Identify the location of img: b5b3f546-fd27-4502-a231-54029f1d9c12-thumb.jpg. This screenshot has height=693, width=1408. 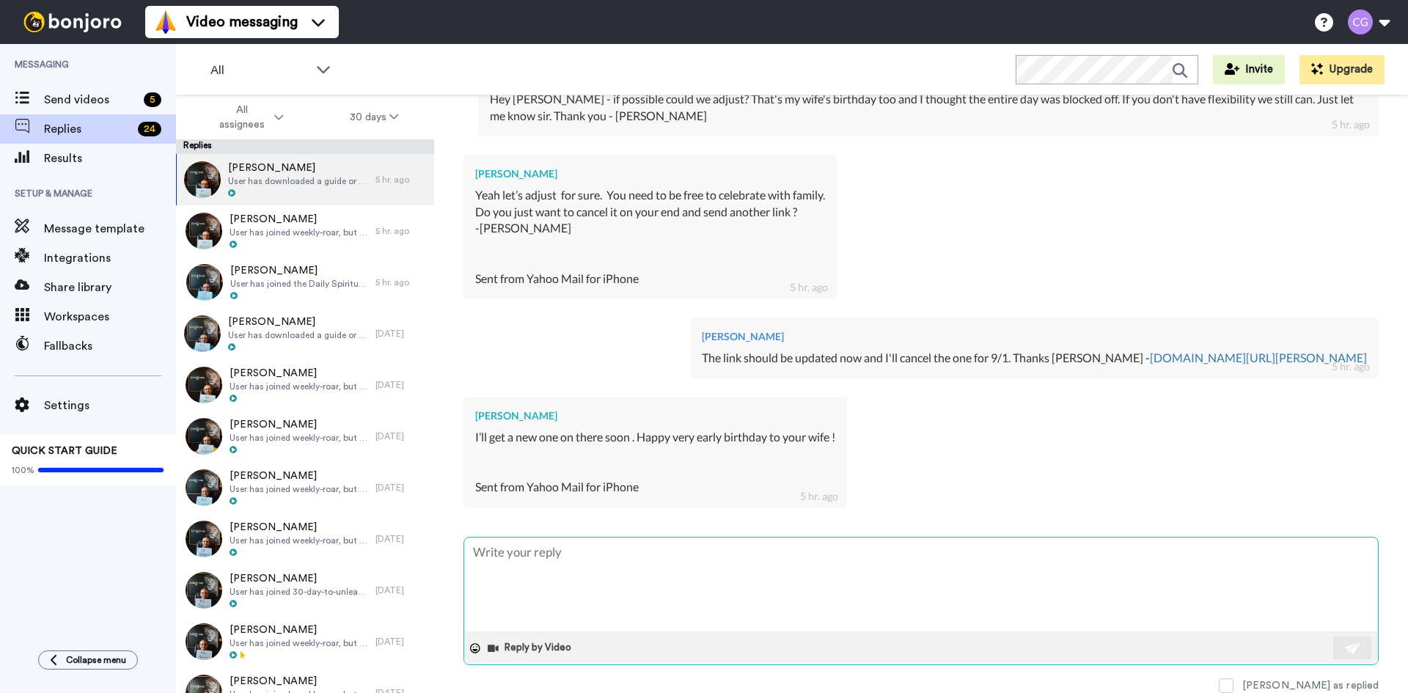
(204, 436).